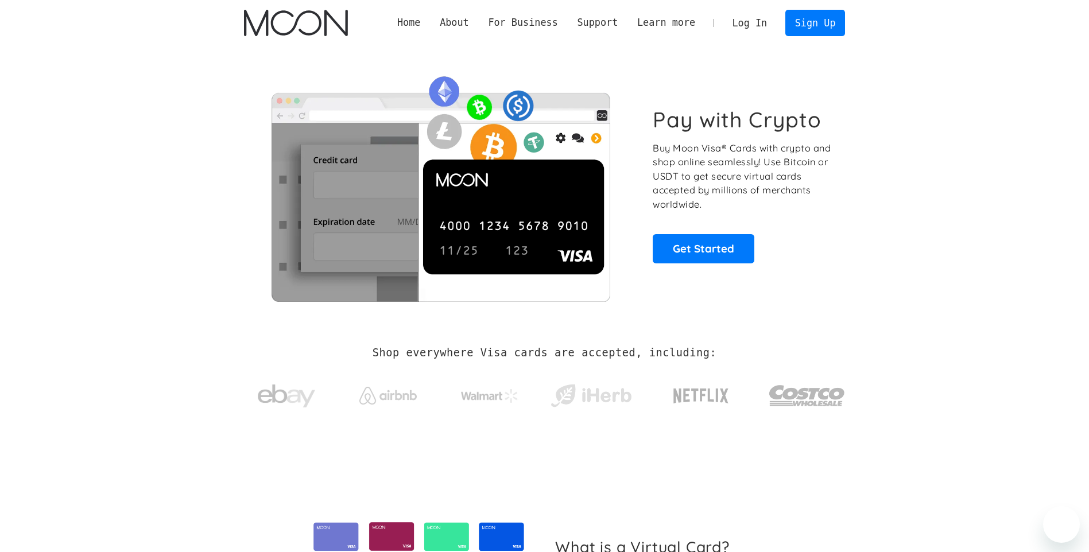 Image resolution: width=1089 pixels, height=552 pixels. I want to click on img: Netflix, so click(701, 396).